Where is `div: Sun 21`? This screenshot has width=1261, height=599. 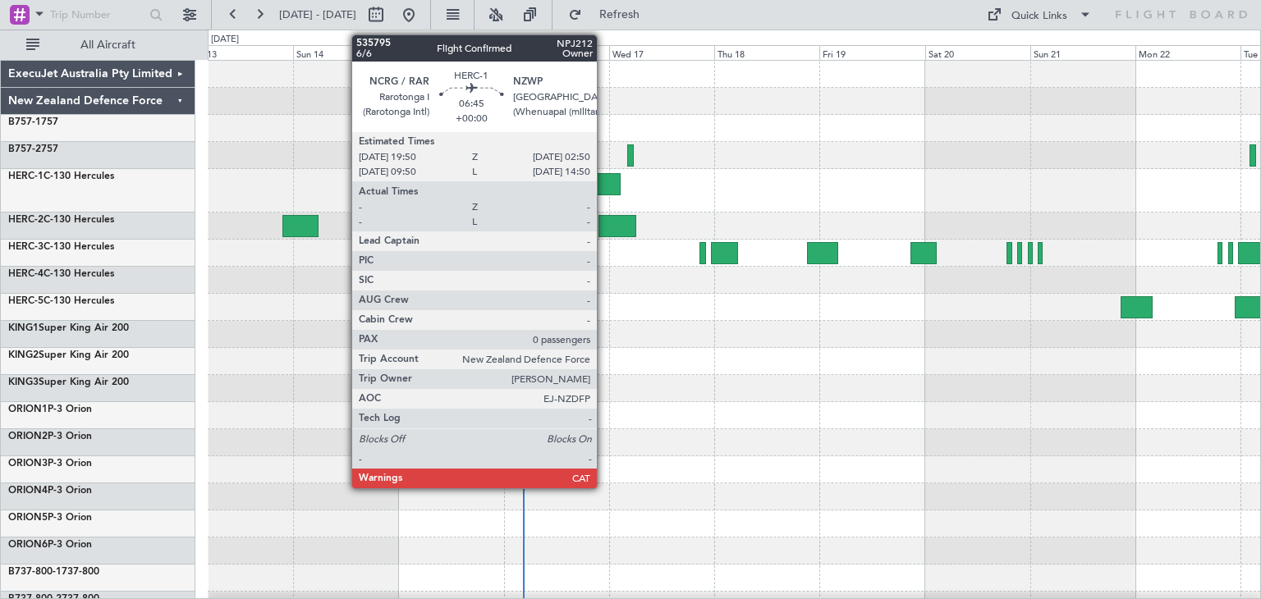 div: Sun 21 is located at coordinates (1083, 53).